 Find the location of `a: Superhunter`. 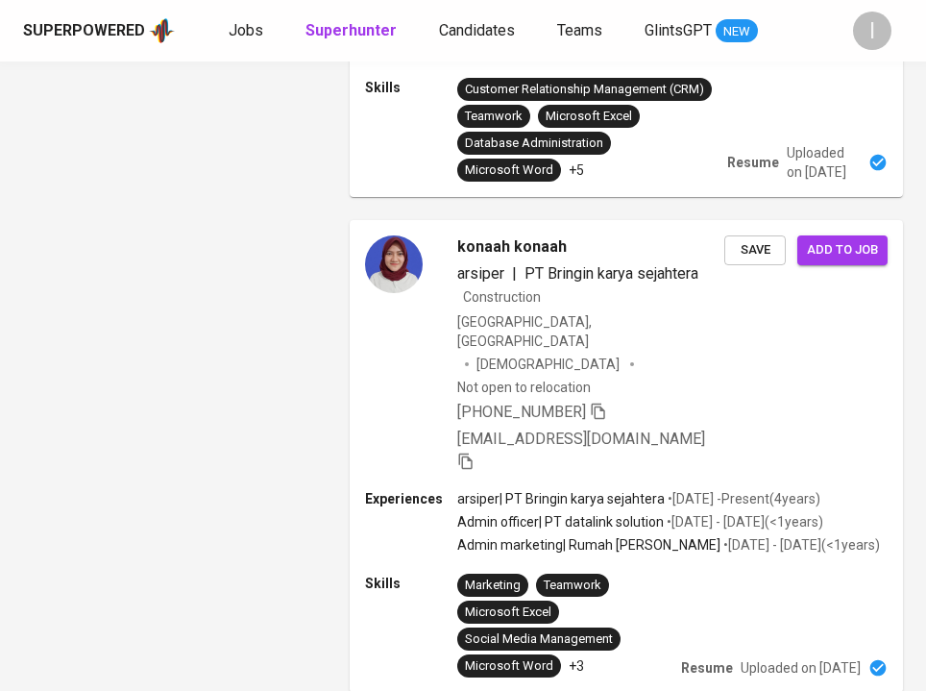

a: Superhunter is located at coordinates (352, 31).